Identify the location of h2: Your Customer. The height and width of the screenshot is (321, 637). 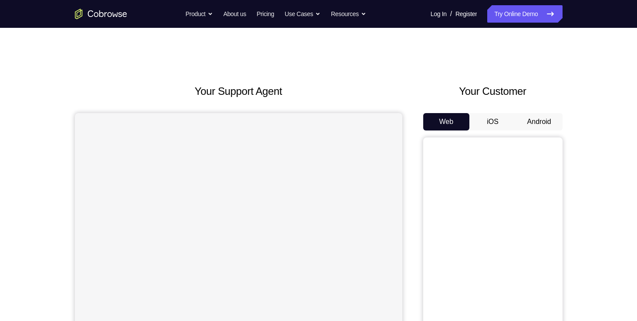
(493, 91).